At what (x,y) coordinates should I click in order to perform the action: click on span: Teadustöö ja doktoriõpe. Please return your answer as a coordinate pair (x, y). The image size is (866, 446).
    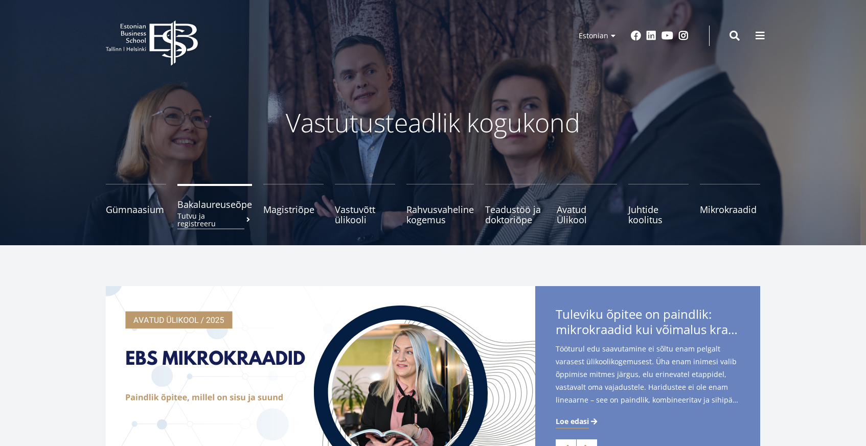
    Looking at the image, I should click on (515, 215).